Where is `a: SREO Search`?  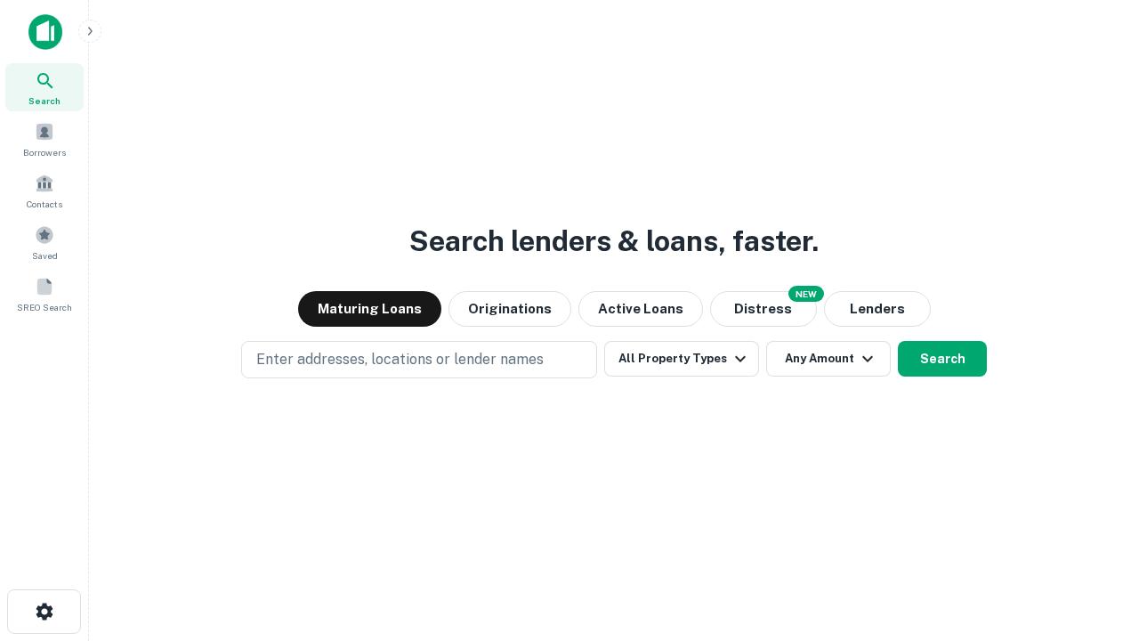 a: SREO Search is located at coordinates (45, 294).